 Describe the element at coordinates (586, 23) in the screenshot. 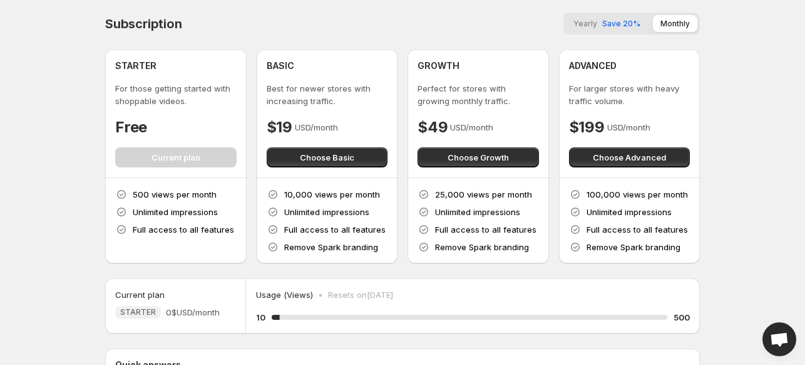

I see `span: Yearly` at that location.